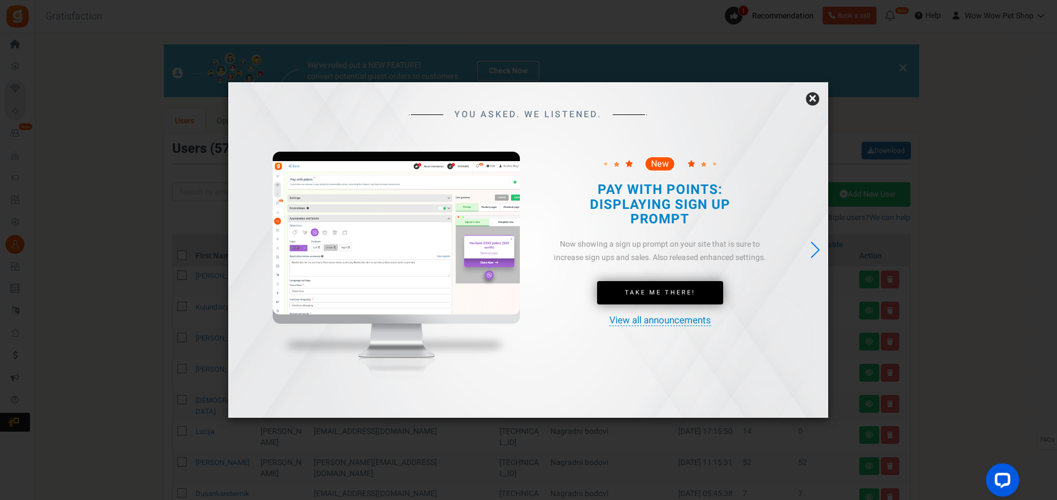  What do you see at coordinates (660, 164) in the screenshot?
I see `span: New` at bounding box center [660, 164].